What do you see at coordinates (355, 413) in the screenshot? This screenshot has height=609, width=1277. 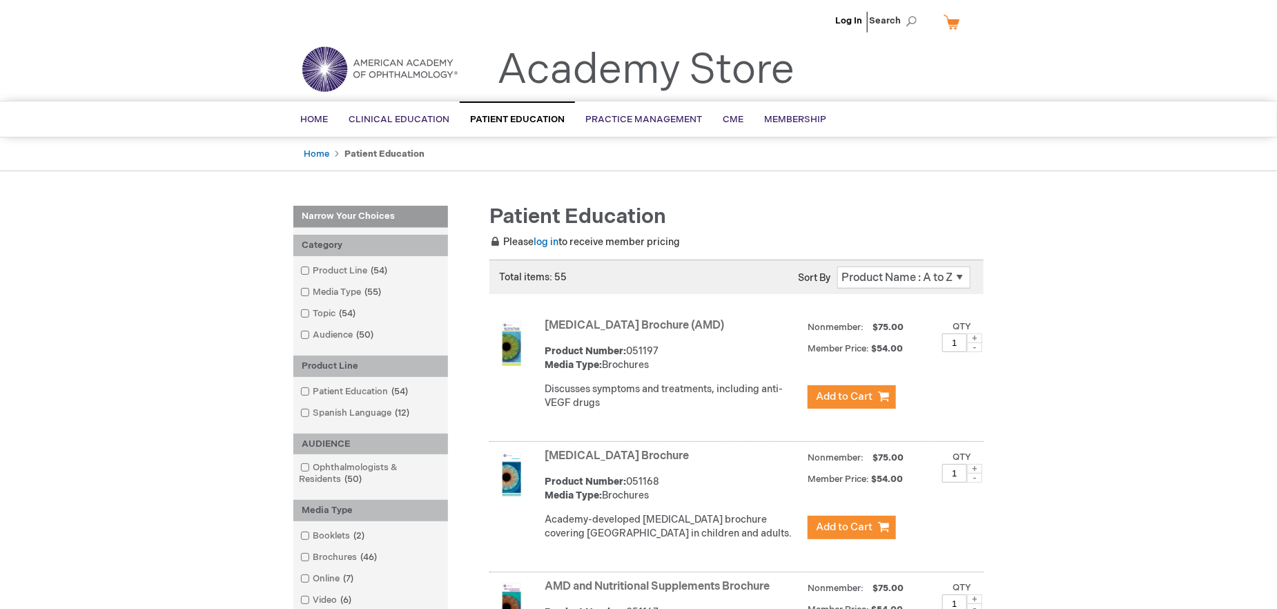 I see `a: Spanish Language12` at bounding box center [355, 413].